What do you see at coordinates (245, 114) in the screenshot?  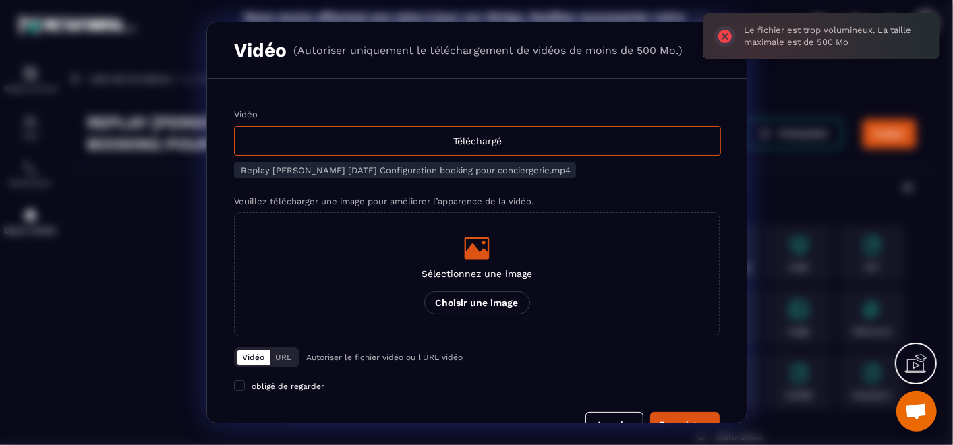 I see `label: Vidéo` at bounding box center [245, 114].